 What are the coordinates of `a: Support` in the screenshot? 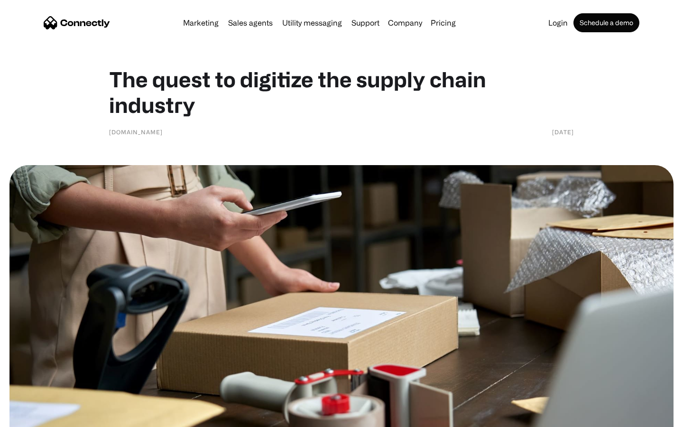 It's located at (365, 23).